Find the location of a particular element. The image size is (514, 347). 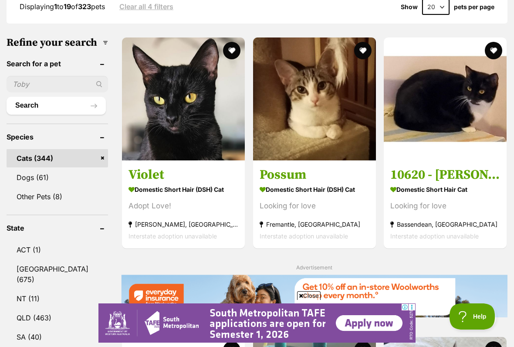

a: ACT (1) is located at coordinates (57, 249).